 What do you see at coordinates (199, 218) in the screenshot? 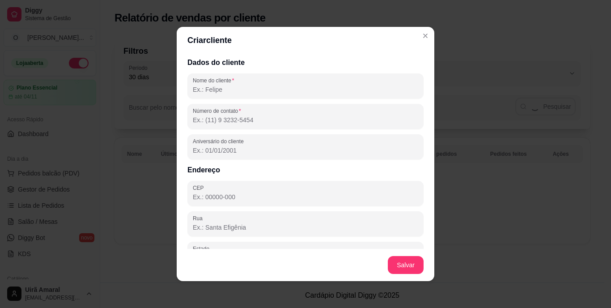
I see `label: Rua` at bounding box center [199, 218].